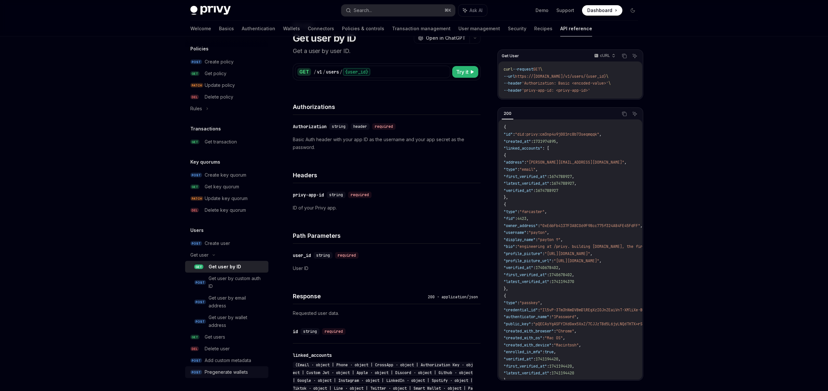 This screenshot has width=828, height=391. What do you see at coordinates (360, 127) in the screenshot?
I see `span: header` at bounding box center [360, 127].